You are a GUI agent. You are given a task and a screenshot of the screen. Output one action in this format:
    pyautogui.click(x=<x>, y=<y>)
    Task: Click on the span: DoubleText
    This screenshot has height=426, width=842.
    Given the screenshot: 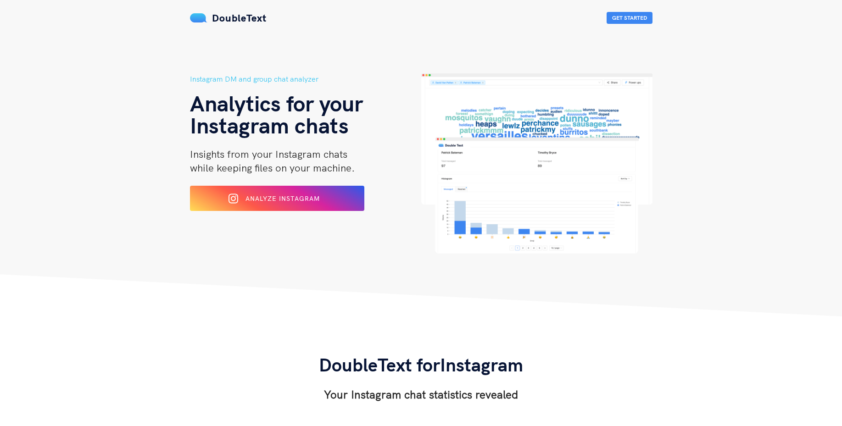 What is the action you would take?
    pyautogui.click(x=239, y=18)
    